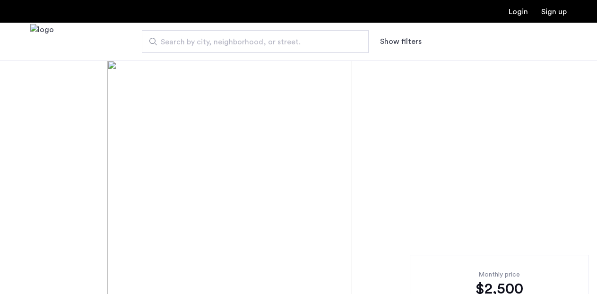 The image size is (597, 294). Describe the element at coordinates (518, 12) in the screenshot. I see `a: Login` at that location.